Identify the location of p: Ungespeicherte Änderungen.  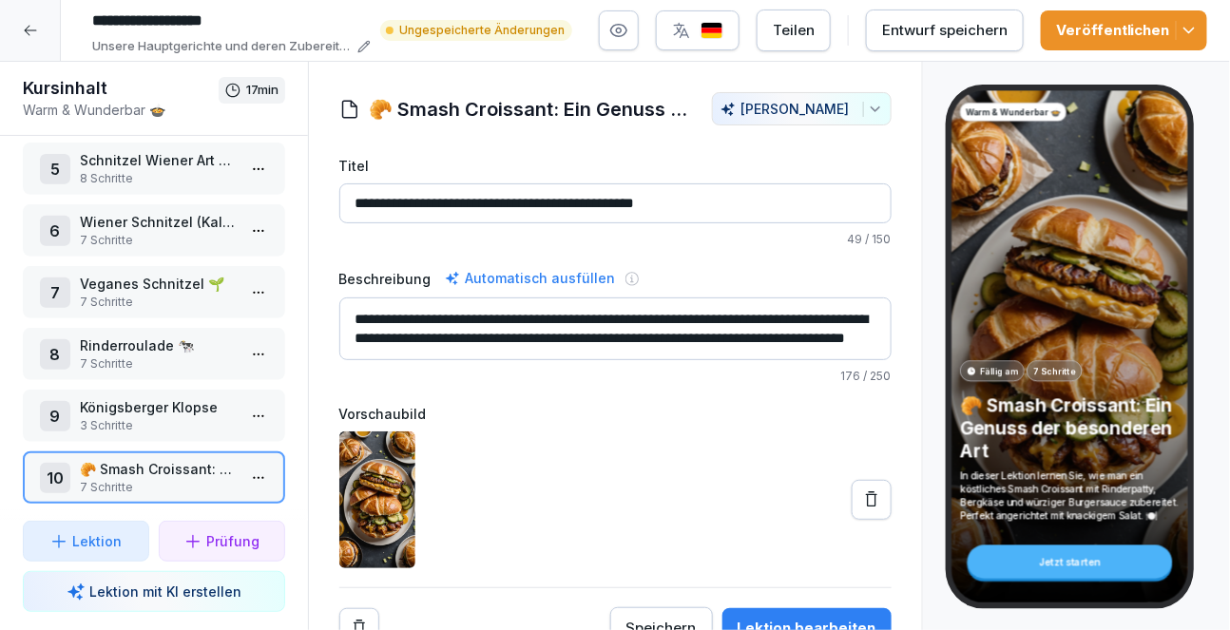
(482, 30).